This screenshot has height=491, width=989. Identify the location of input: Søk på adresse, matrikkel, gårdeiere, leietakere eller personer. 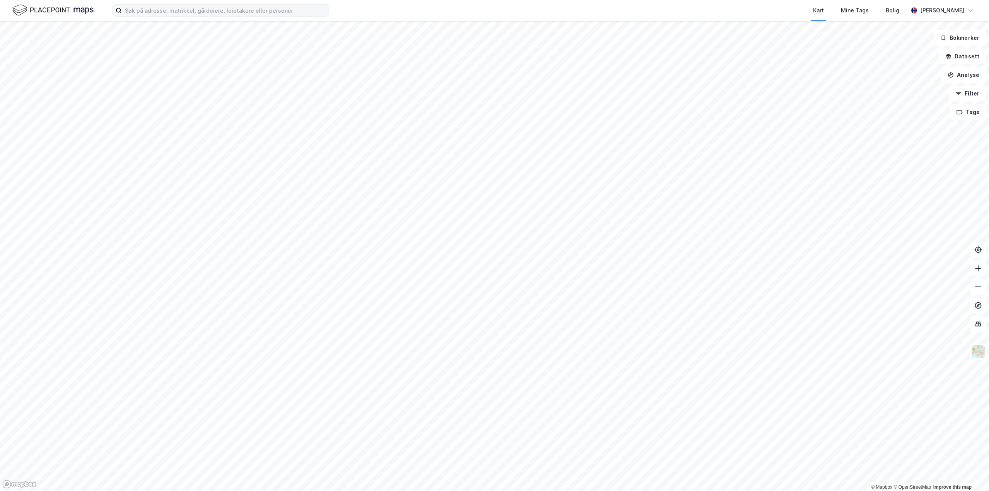
(225, 10).